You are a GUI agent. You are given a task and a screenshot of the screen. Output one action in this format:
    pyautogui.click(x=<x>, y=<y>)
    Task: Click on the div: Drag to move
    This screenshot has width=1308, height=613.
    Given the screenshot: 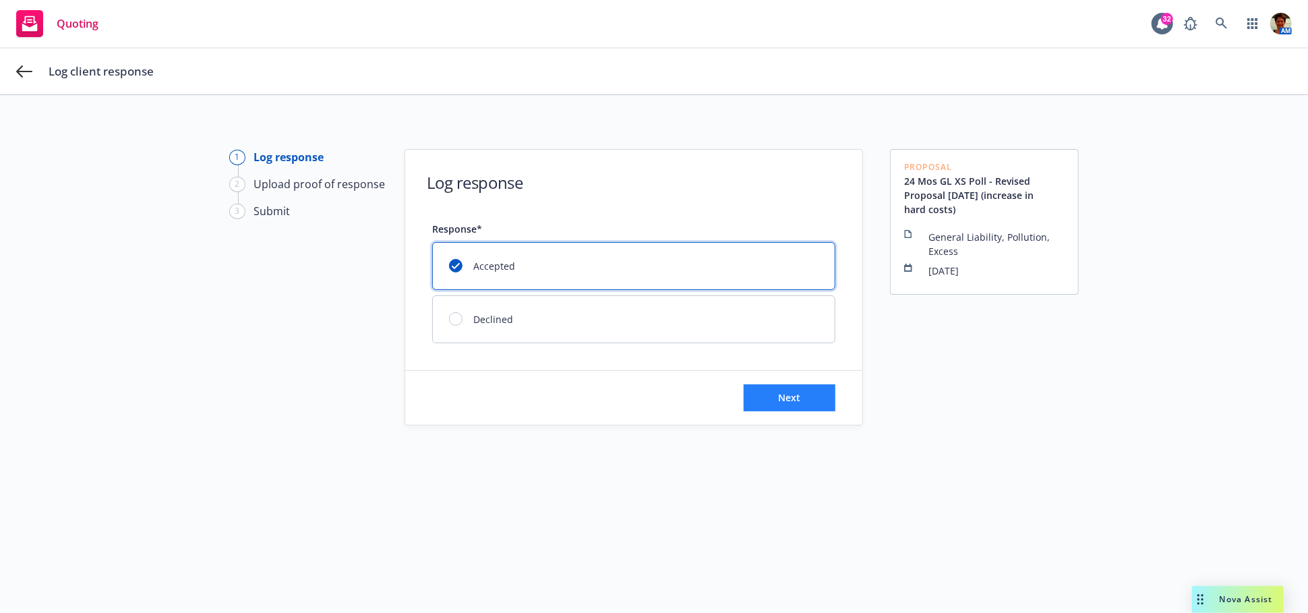 What is the action you would take?
    pyautogui.click(x=1200, y=599)
    